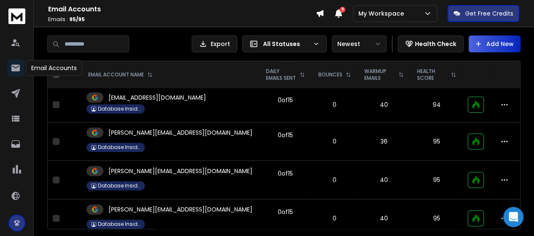 The width and height of the screenshot is (534, 236). I want to click on p: Emails :, so click(182, 19).